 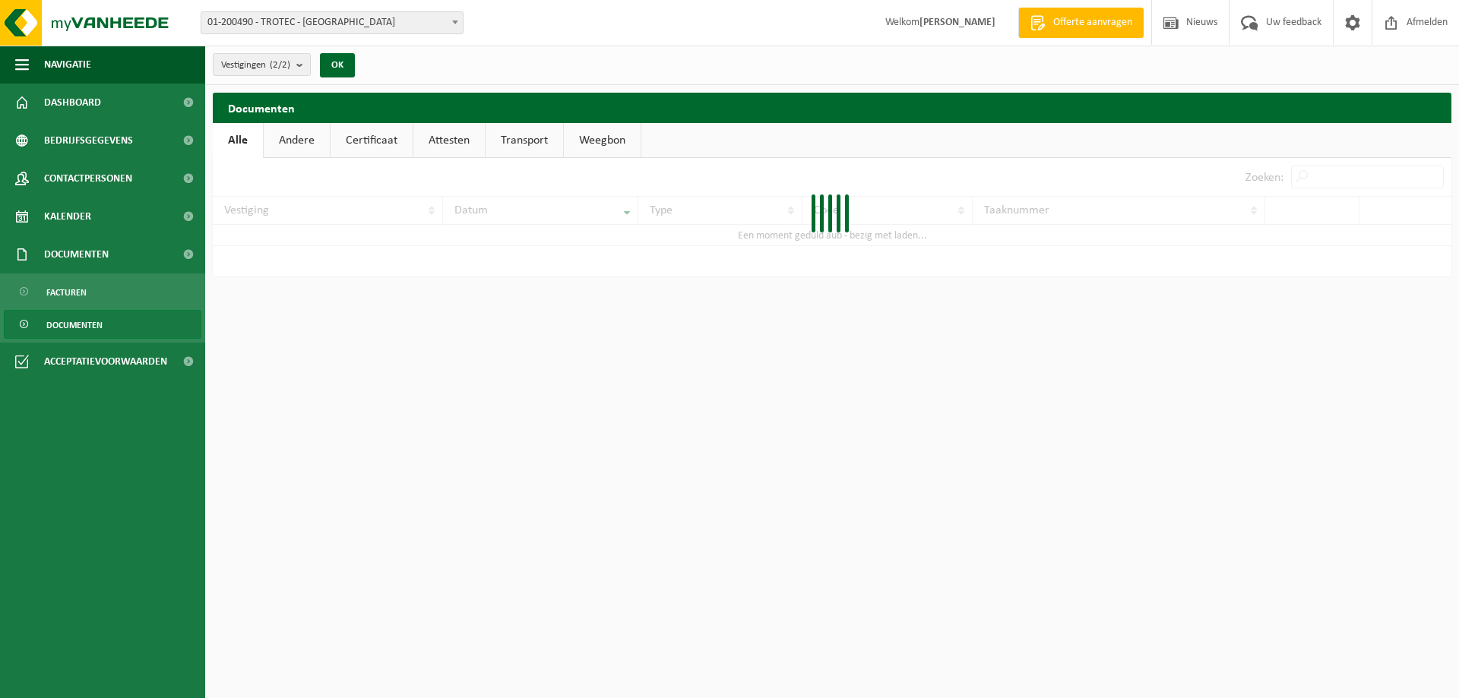 What do you see at coordinates (1093, 23) in the screenshot?
I see `span: Offerte aanvragen` at bounding box center [1093, 23].